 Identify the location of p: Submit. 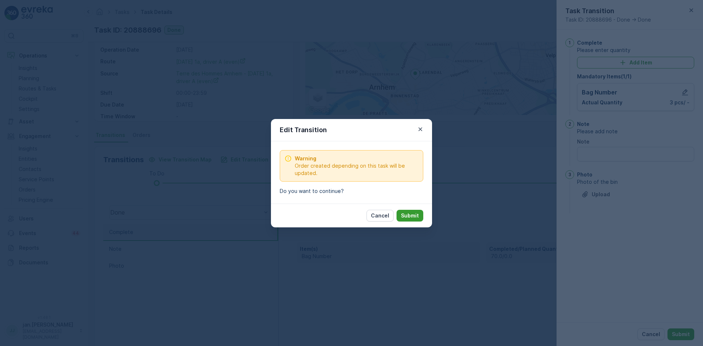
(410, 216).